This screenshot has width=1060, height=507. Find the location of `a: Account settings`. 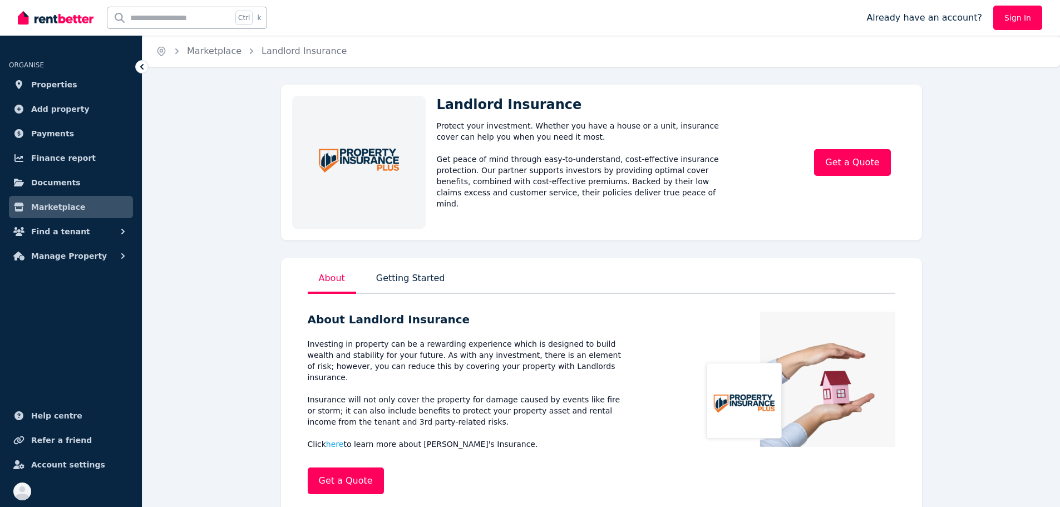

a: Account settings is located at coordinates (71, 464).